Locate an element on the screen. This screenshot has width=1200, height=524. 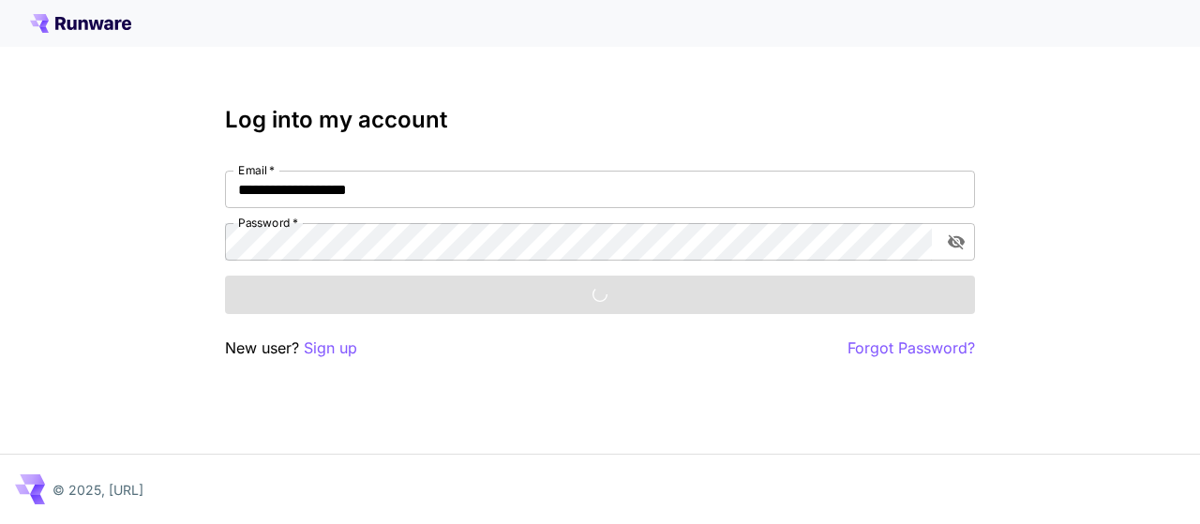
label: Password is located at coordinates (268, 222).